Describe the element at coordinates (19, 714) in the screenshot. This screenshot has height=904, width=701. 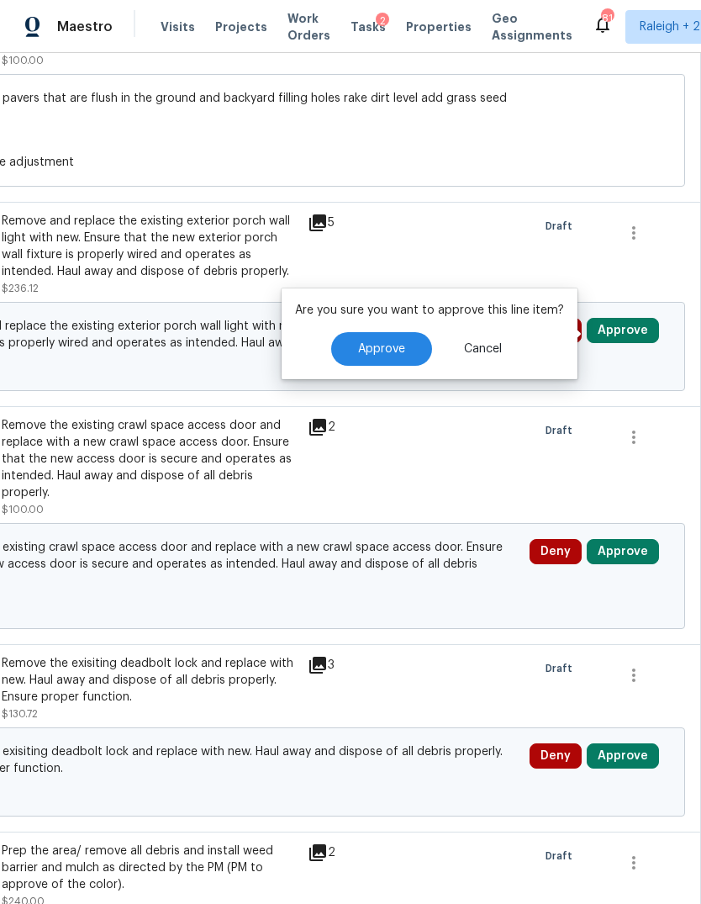
I see `span: $130.72` at that location.